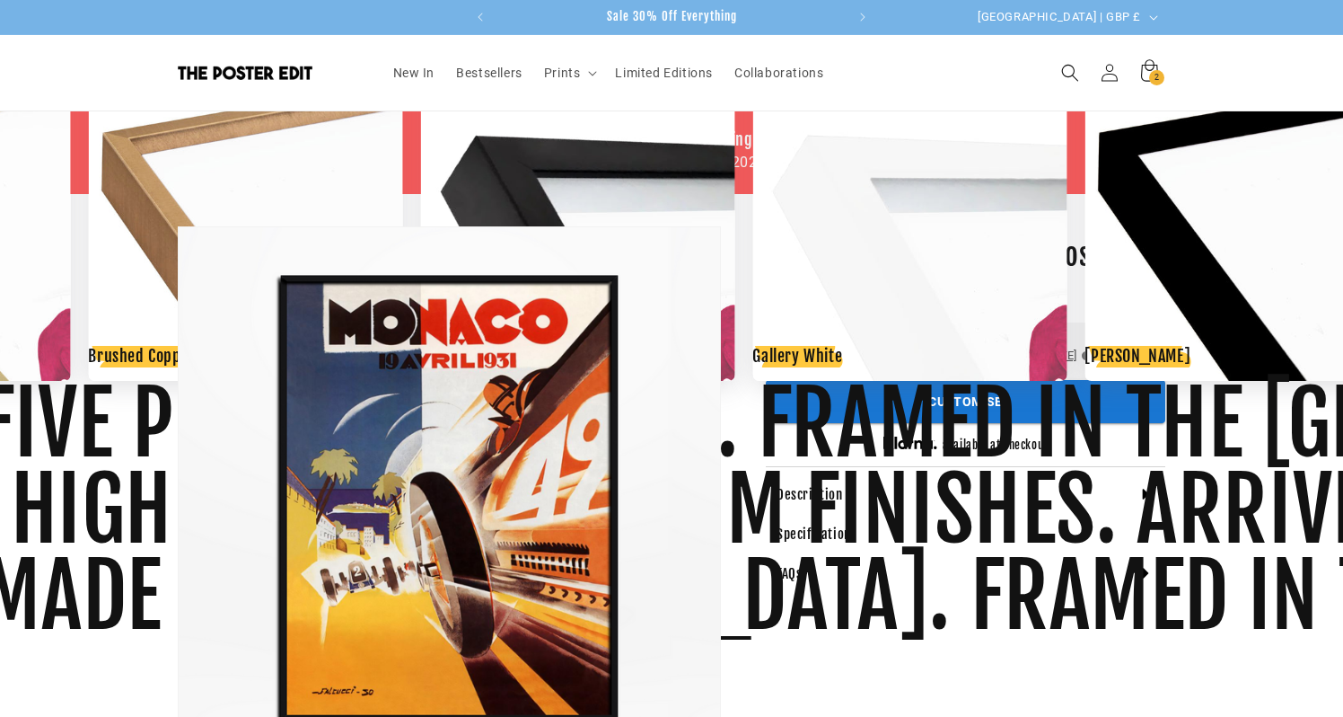 This screenshot has width=1343, height=717. Describe the element at coordinates (779, 73) in the screenshot. I see `a: Collaborations` at that location.